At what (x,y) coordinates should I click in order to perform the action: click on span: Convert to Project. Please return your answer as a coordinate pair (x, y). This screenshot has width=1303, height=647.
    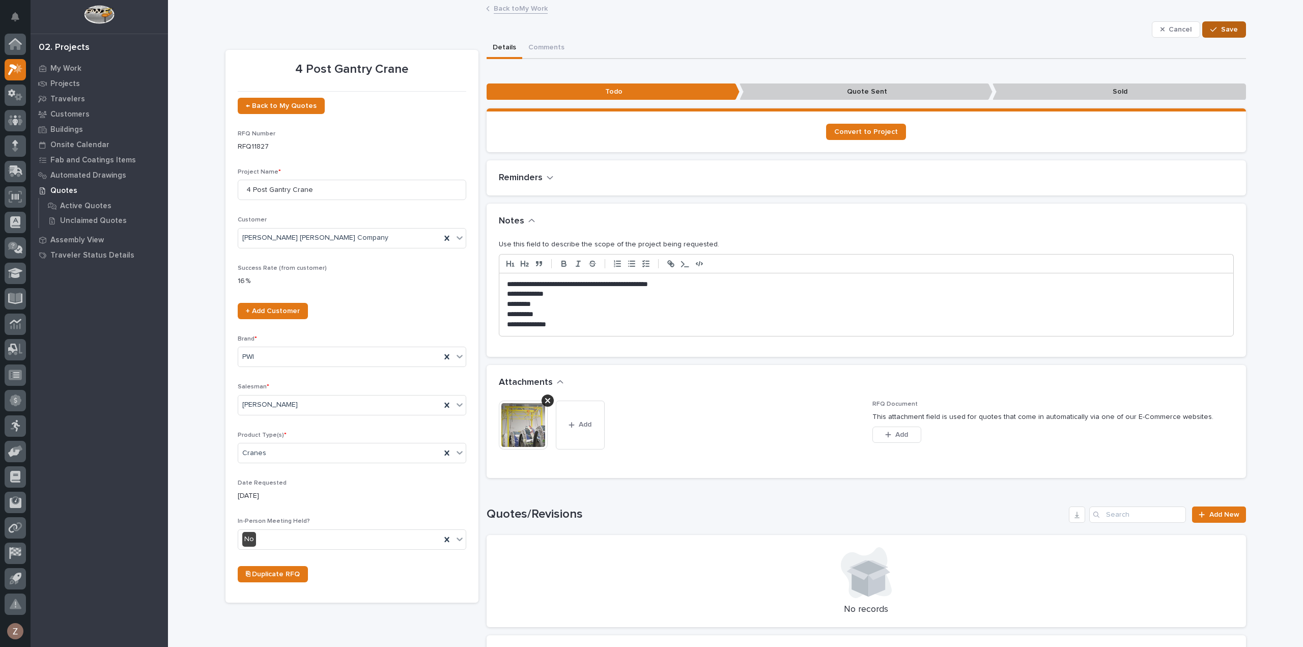
    Looking at the image, I should click on (865, 132).